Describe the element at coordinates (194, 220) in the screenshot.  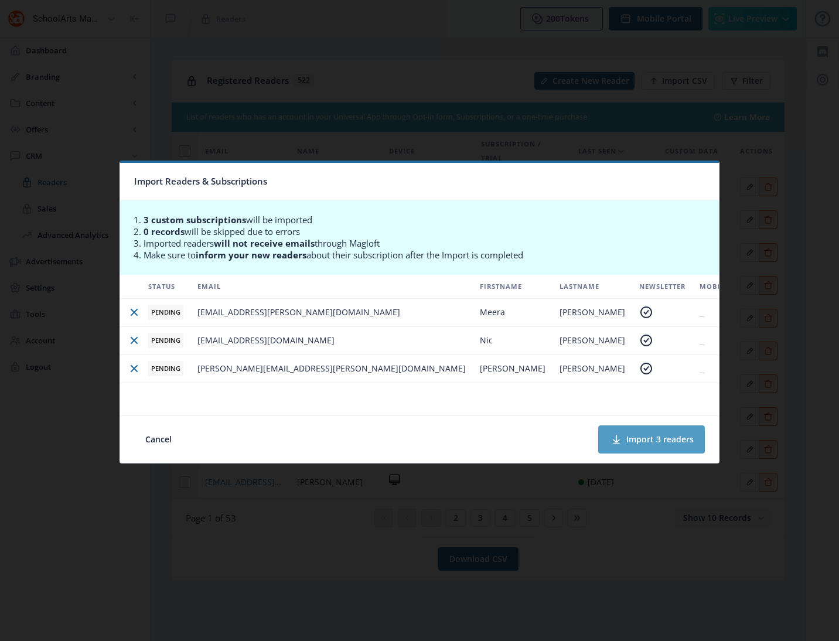
I see `b: 3 custom subscriptions` at that location.